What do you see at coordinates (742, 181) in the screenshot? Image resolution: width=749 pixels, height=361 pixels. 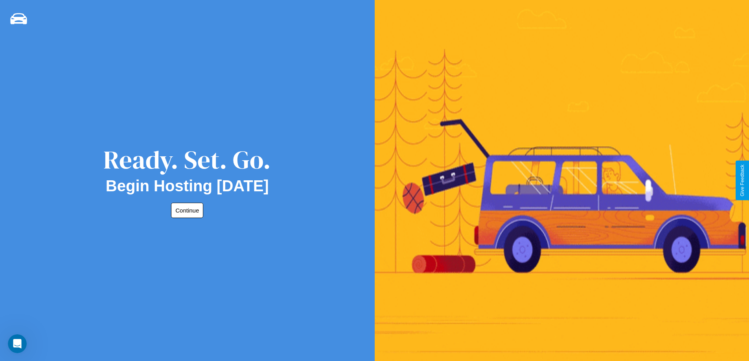 I see `div: Give Feedback` at bounding box center [742, 181].